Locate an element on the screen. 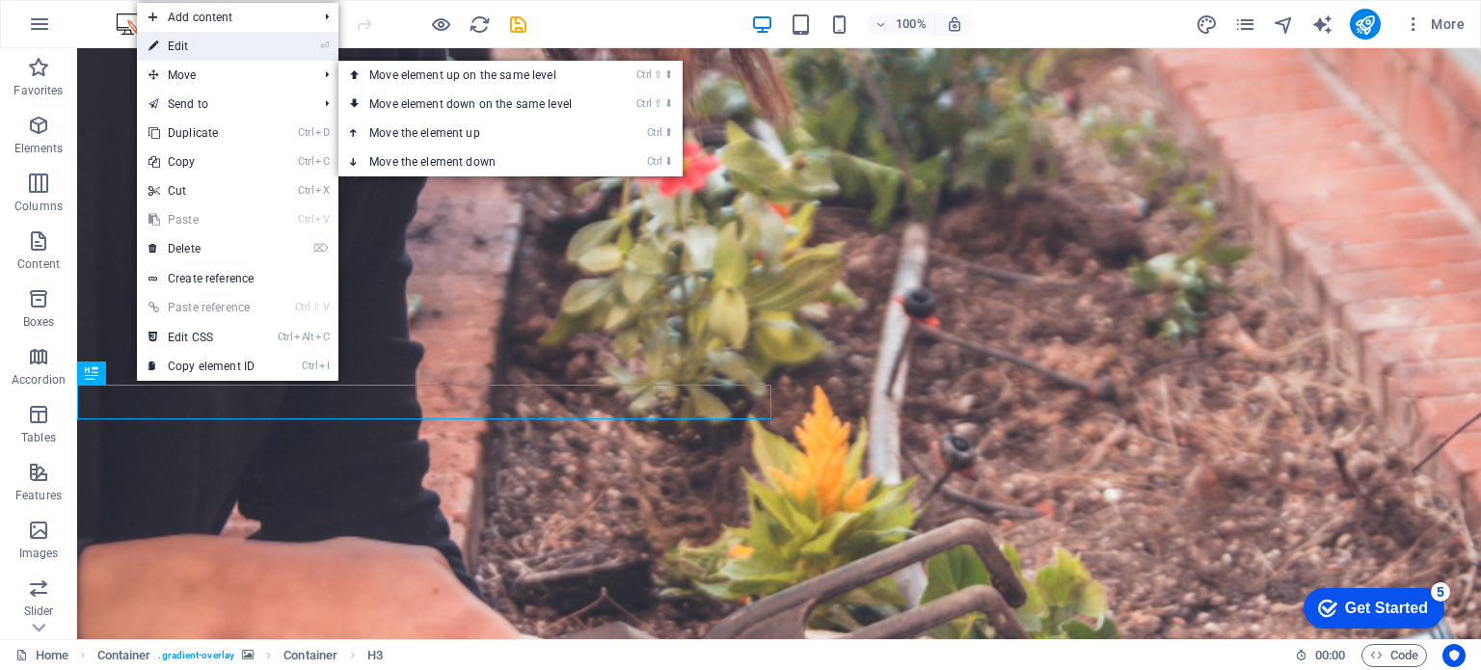 The height and width of the screenshot is (670, 1481). h6: 100% is located at coordinates (911, 24).